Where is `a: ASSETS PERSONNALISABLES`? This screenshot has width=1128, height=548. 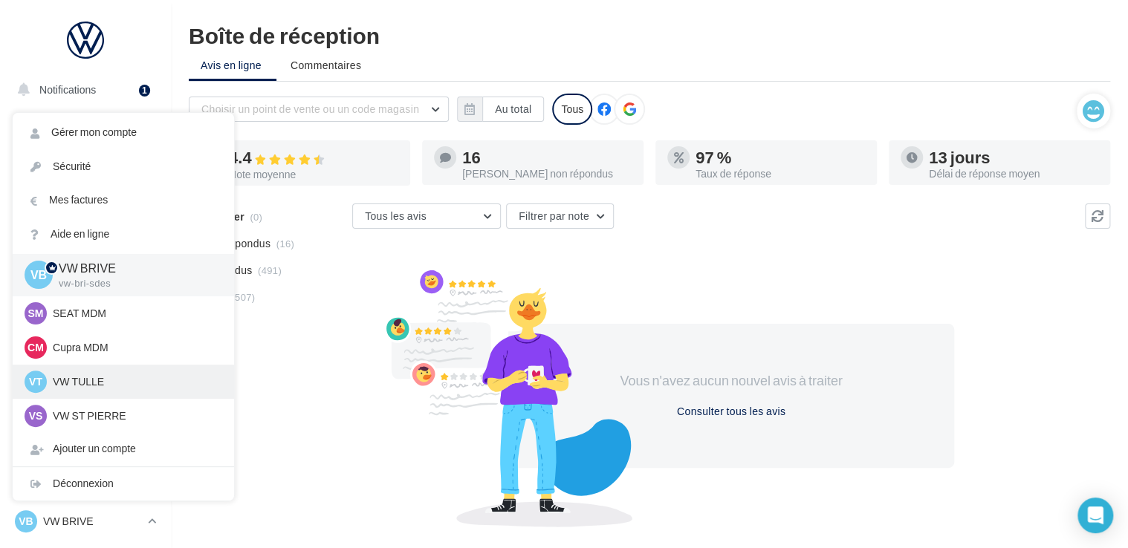 a: ASSETS PERSONNALISABLES is located at coordinates (85, 392).